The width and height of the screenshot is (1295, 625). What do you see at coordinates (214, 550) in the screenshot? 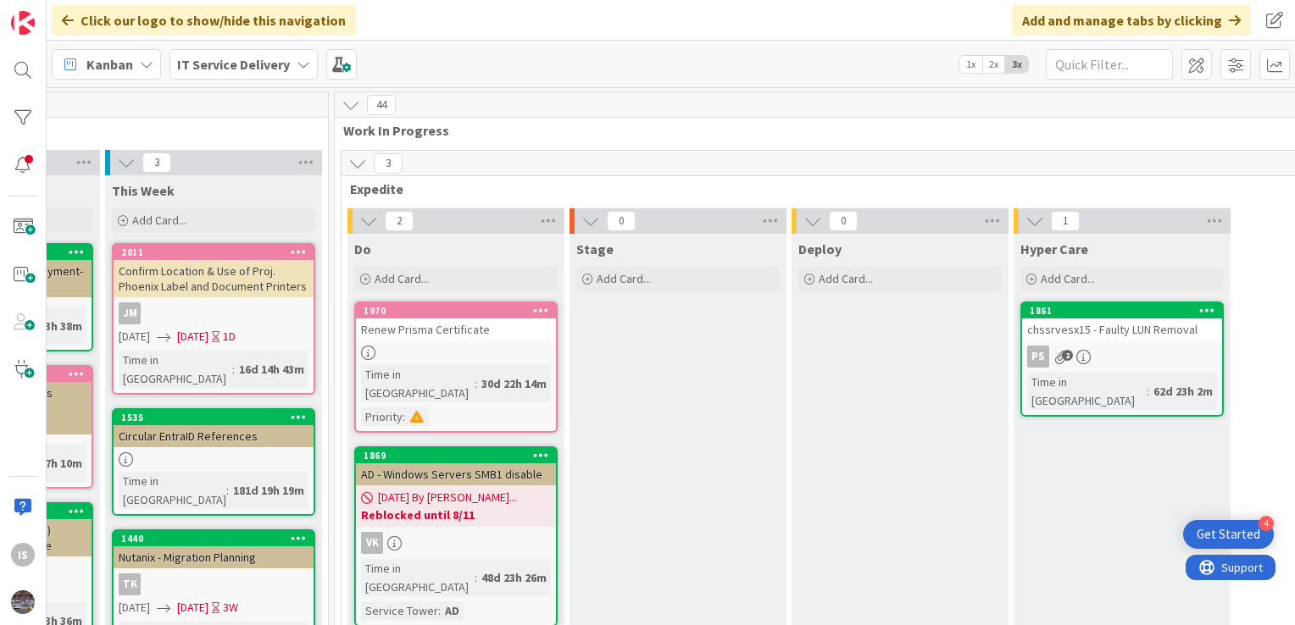
I see `div: 1440Nutanix - Migration Planning` at bounding box center [214, 550].